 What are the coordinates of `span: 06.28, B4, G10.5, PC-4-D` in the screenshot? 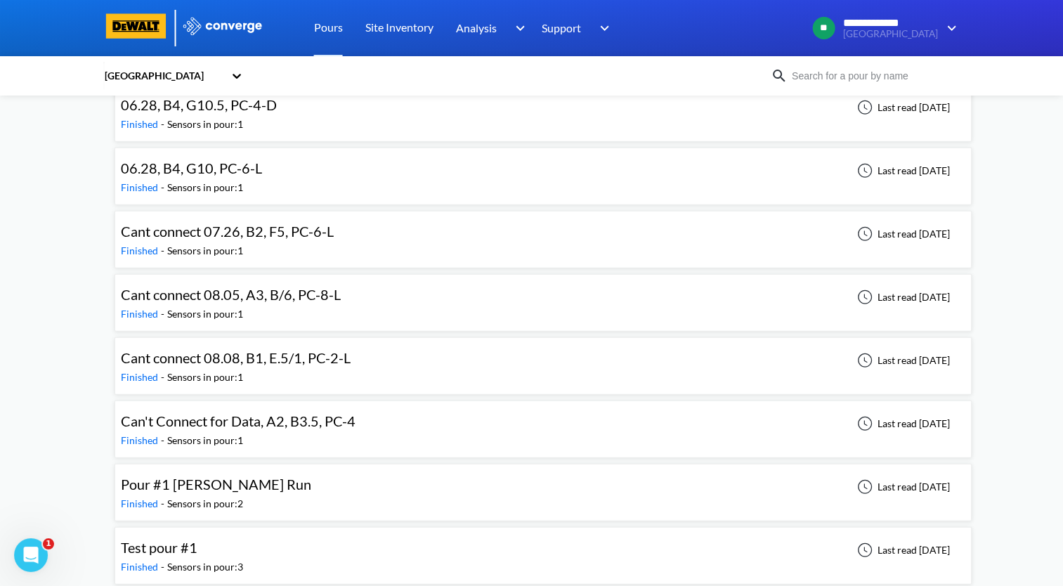 It's located at (199, 105).